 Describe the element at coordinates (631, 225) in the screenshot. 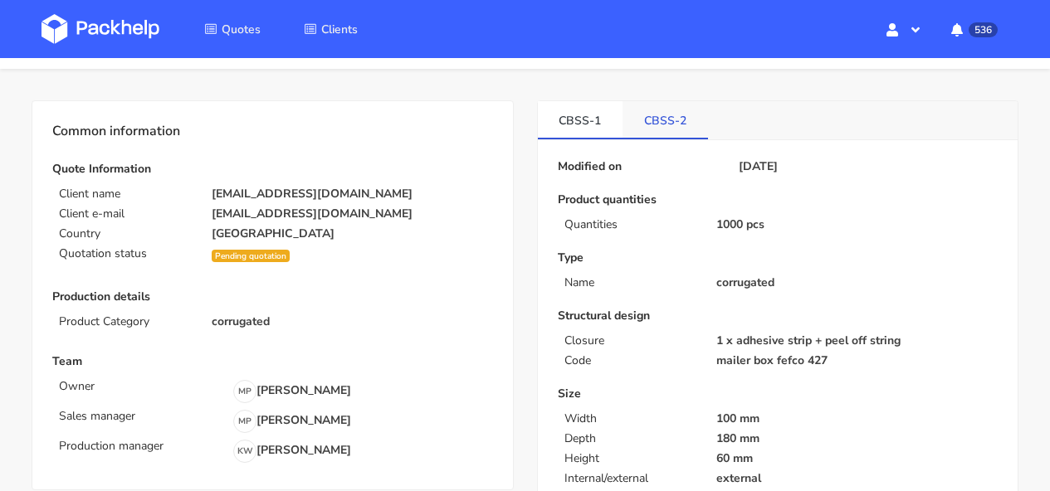

I see `p: Quantities` at that location.